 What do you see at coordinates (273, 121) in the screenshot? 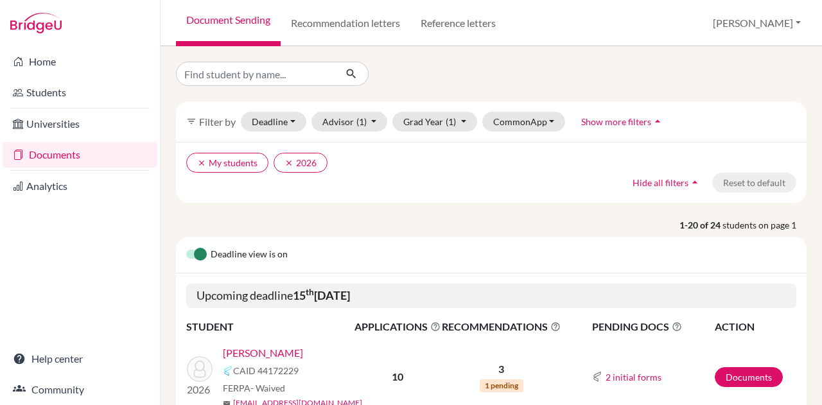
I see `button: Deadline` at bounding box center [273, 121].